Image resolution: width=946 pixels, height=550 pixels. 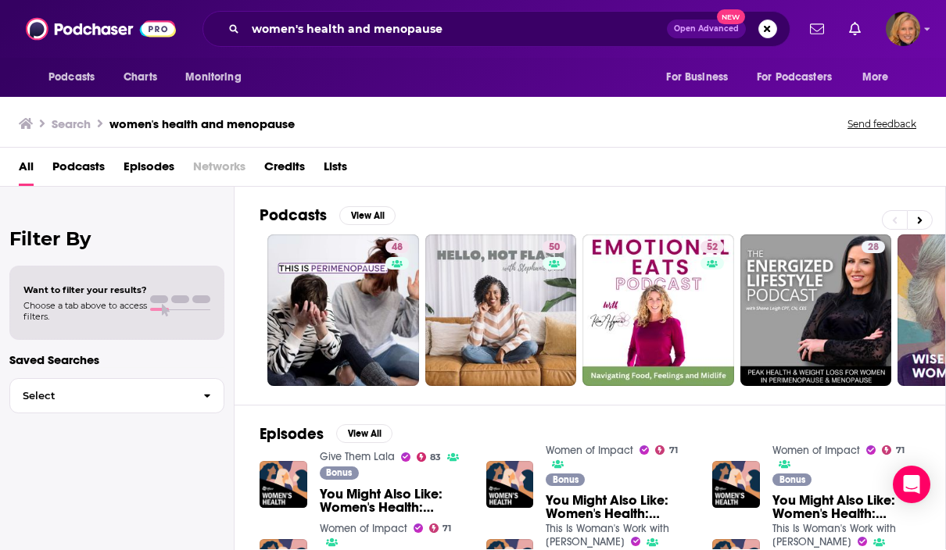 What do you see at coordinates (140, 77) in the screenshot?
I see `span: Charts` at bounding box center [140, 77].